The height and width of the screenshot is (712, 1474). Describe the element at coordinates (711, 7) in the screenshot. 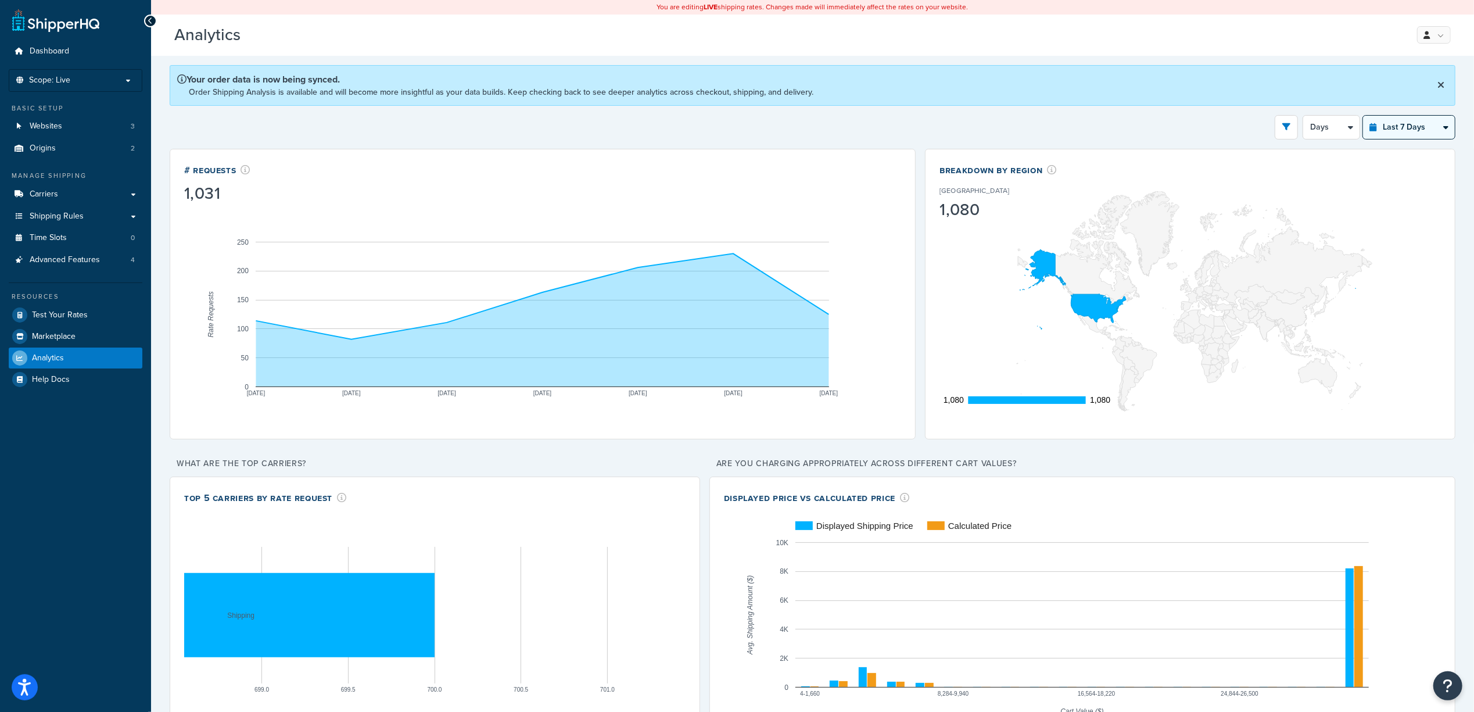

I see `b: LIVE` at that location.